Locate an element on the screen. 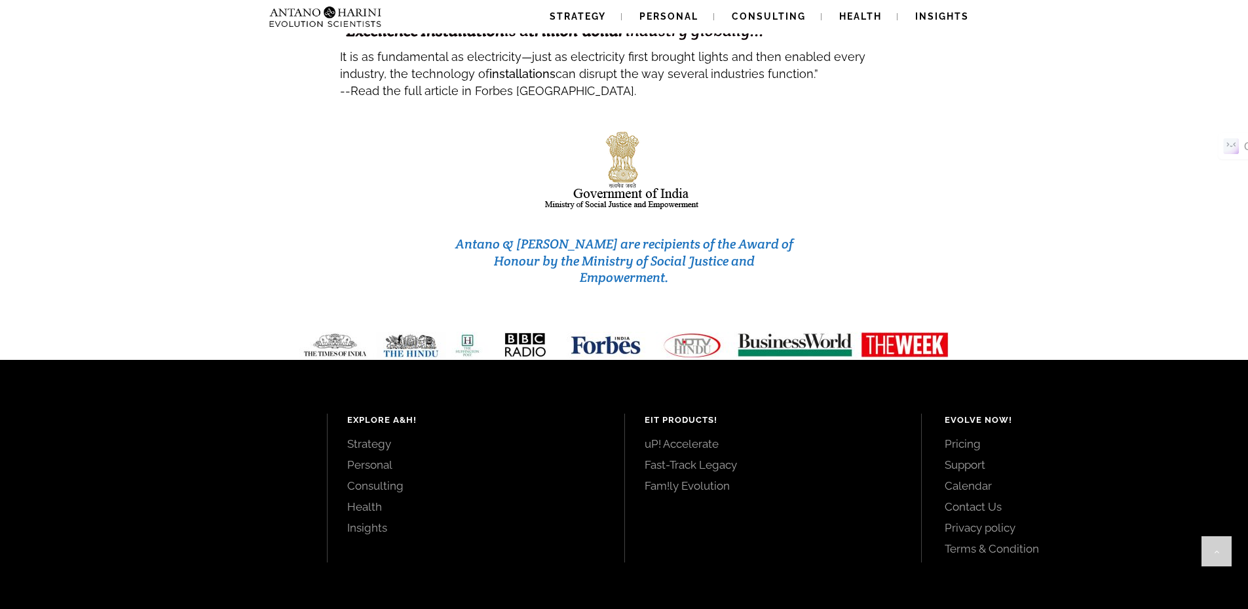 The image size is (1248, 609). strong: trillion is located at coordinates (553, 30).